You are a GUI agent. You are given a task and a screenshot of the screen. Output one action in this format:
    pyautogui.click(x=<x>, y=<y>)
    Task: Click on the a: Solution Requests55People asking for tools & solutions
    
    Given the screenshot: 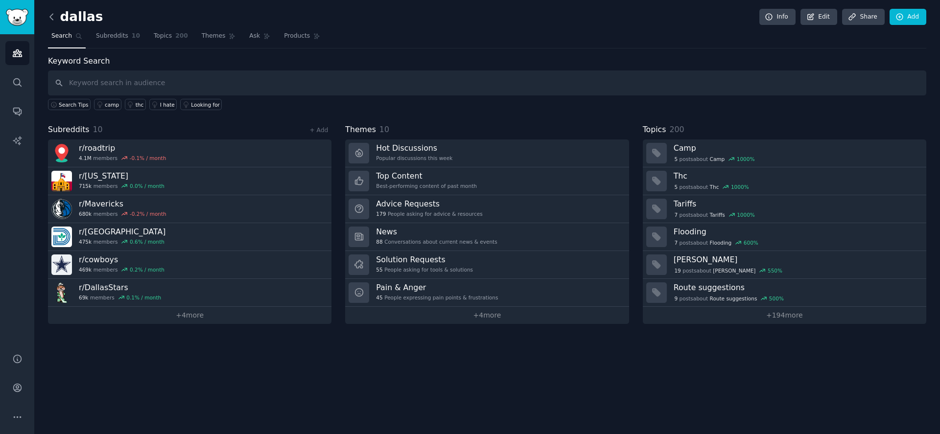 What is the action you would take?
    pyautogui.click(x=486, y=265)
    